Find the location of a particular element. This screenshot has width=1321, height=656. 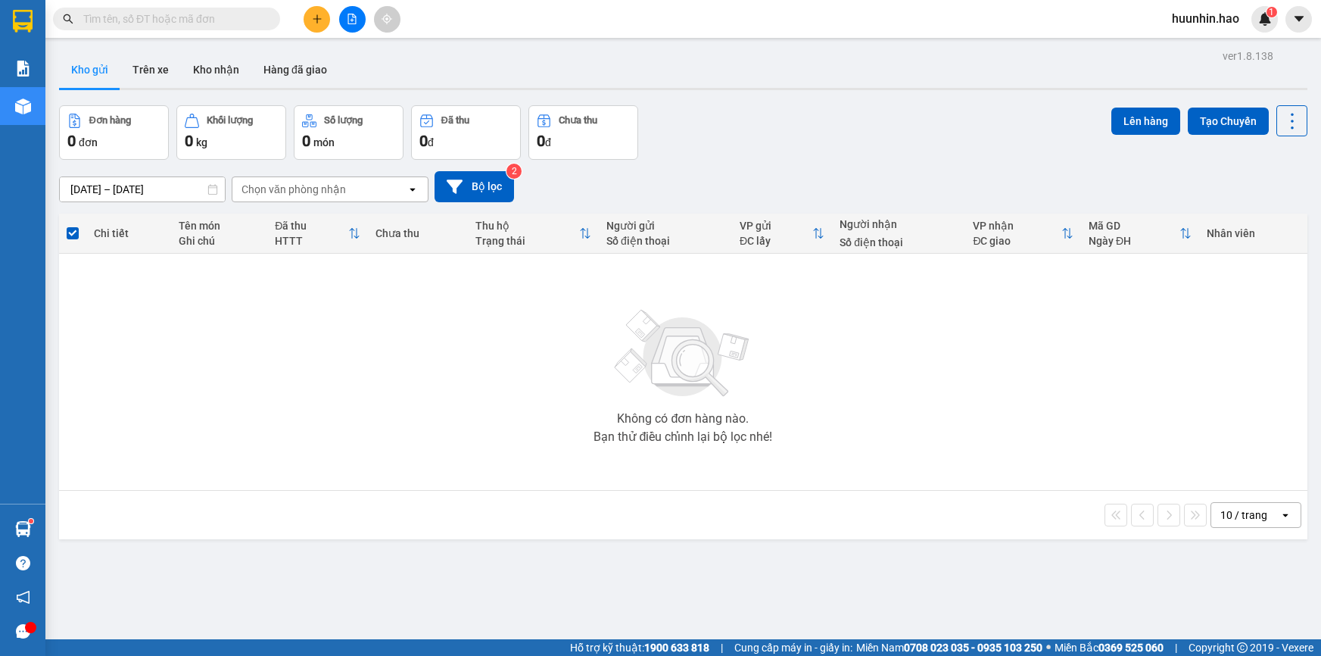

img: icon-new-feature is located at coordinates (1265, 19).